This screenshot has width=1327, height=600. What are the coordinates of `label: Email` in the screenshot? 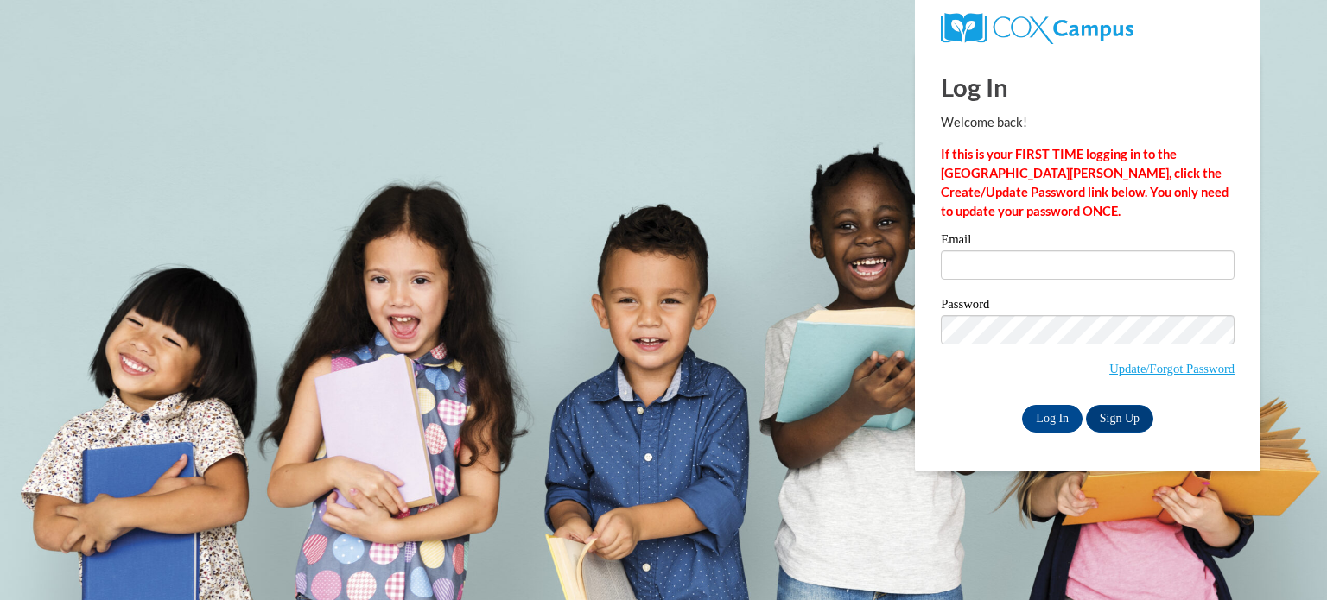 It's located at (1088, 242).